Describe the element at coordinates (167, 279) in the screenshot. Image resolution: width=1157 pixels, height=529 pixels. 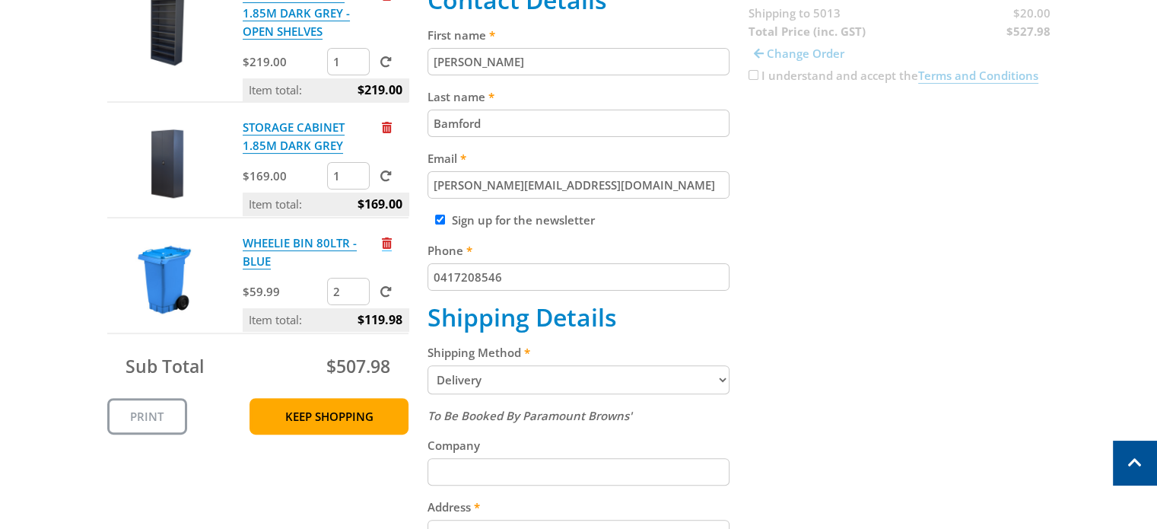
I see `img: WHEELIE BIN 80LTR - BLUE` at that location.